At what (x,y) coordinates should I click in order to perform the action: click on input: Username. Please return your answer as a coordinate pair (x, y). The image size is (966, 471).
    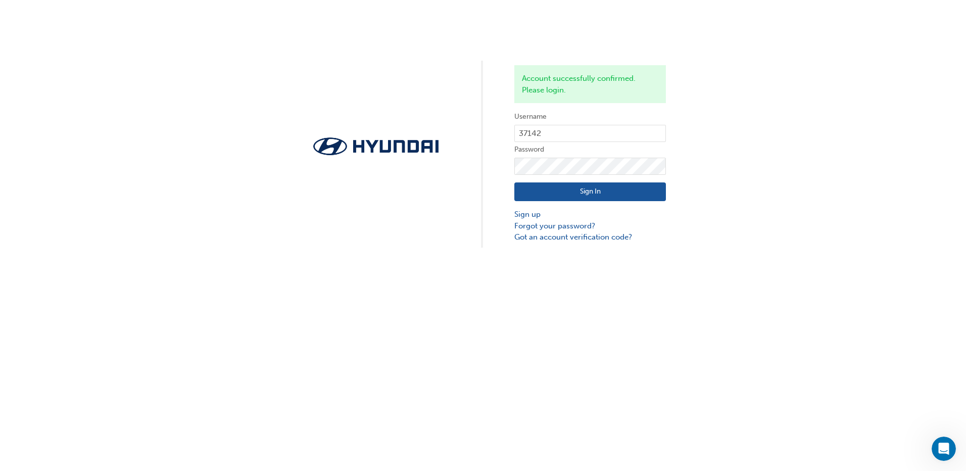
    Looking at the image, I should click on (590, 133).